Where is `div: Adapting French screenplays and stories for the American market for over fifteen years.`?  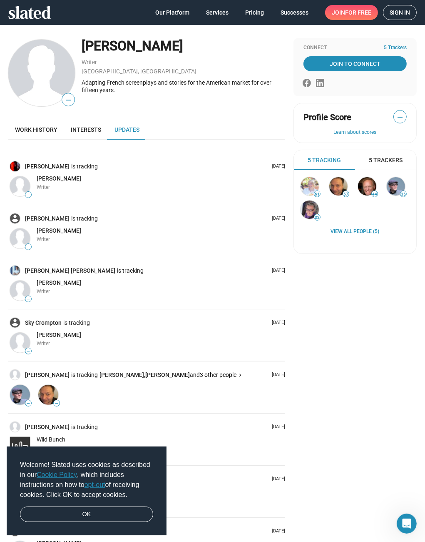
div: Adapting French screenplays and stories for the American market for over fifteen years. is located at coordinates (183, 86).